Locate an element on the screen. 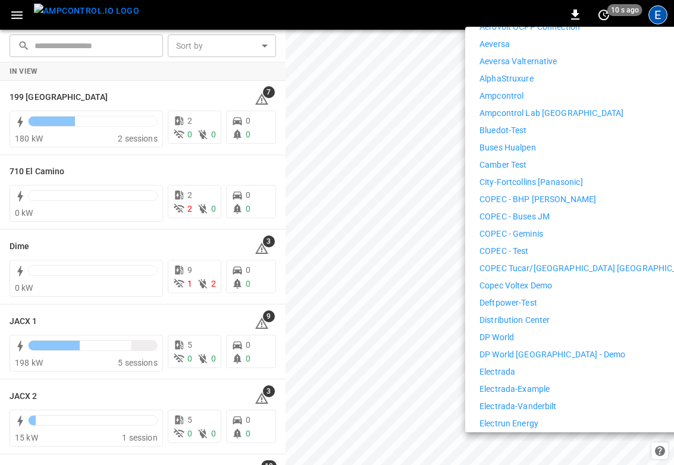 This screenshot has width=674, height=465. p: Aerovolt OCPP Connection is located at coordinates (529, 27).